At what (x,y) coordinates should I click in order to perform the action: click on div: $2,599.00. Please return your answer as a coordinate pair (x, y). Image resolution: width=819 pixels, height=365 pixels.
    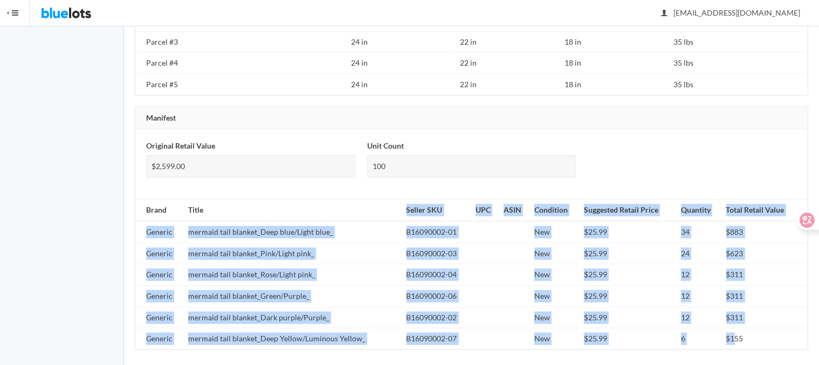
    Looking at the image, I should click on (251, 167).